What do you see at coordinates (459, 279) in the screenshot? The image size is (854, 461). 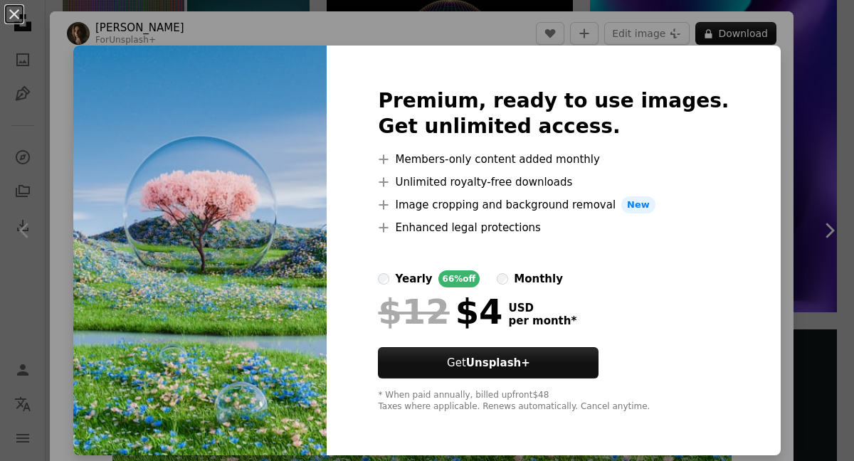 I see `div: 66% off` at bounding box center [459, 279].